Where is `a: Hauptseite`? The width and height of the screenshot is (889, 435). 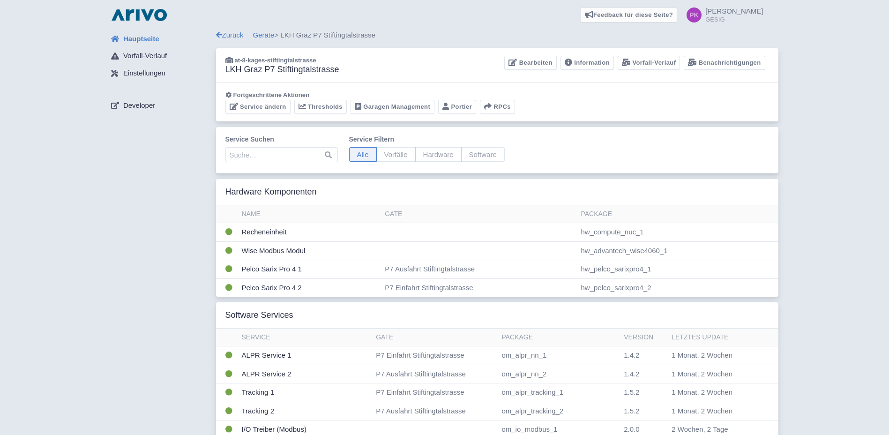
a: Hauptseite is located at coordinates (160, 39).